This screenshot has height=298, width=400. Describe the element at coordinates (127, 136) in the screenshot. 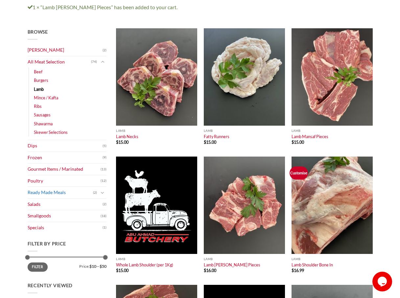

I see `a: Lamb Necks` at that location.